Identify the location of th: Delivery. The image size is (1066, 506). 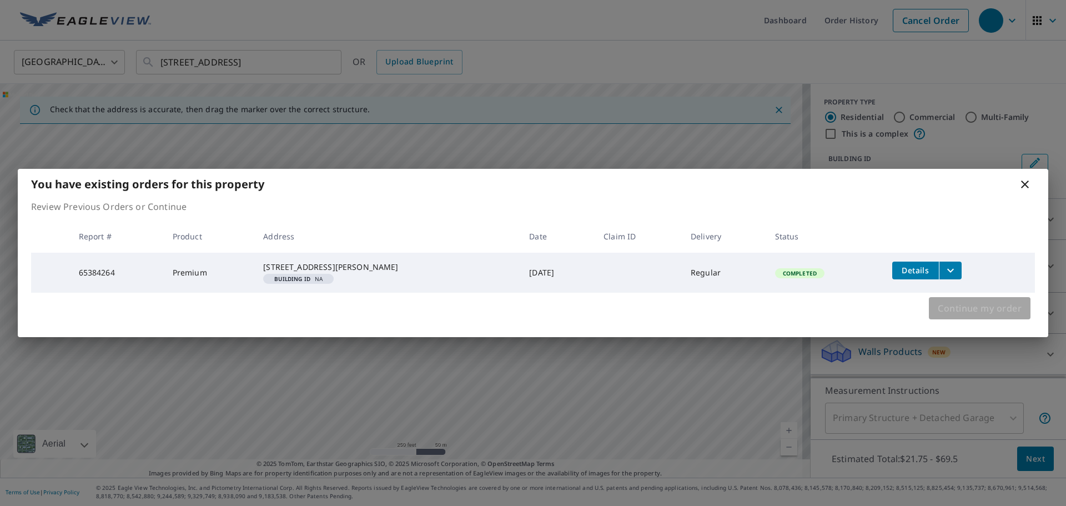
(724, 236).